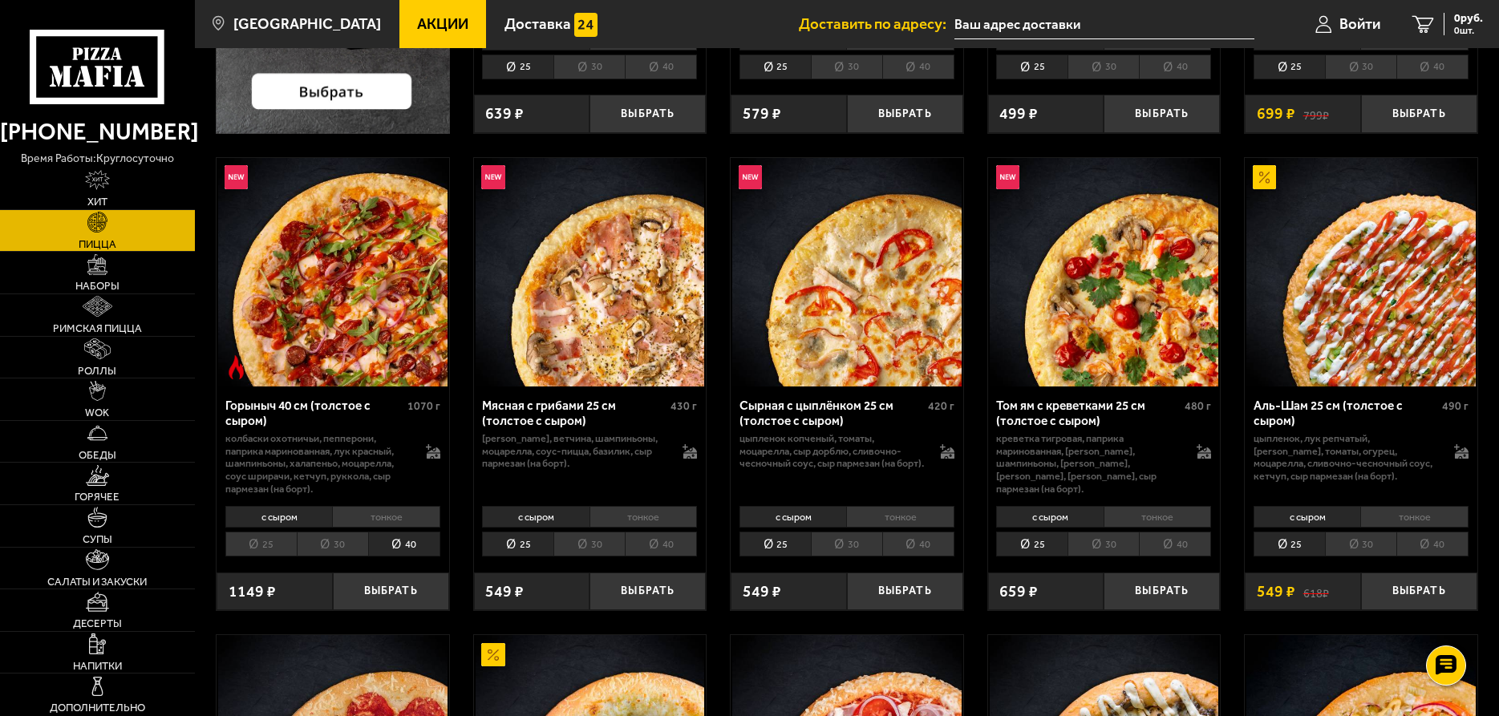 The width and height of the screenshot is (1499, 716). I want to click on div: Мясная с грибами 25 см (толстое с сыром), so click(574, 413).